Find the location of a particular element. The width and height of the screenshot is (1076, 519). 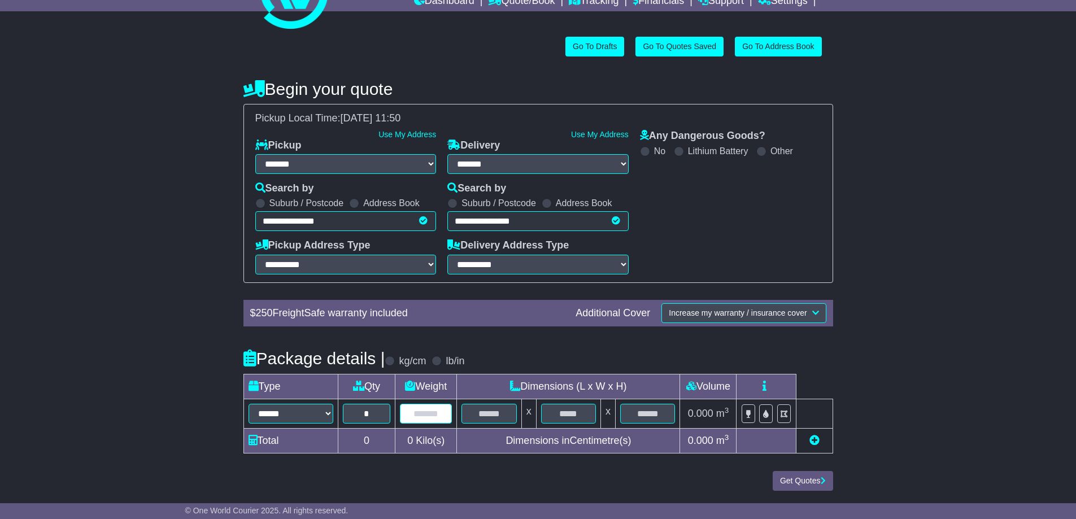

label: lb/in is located at coordinates (455, 361).